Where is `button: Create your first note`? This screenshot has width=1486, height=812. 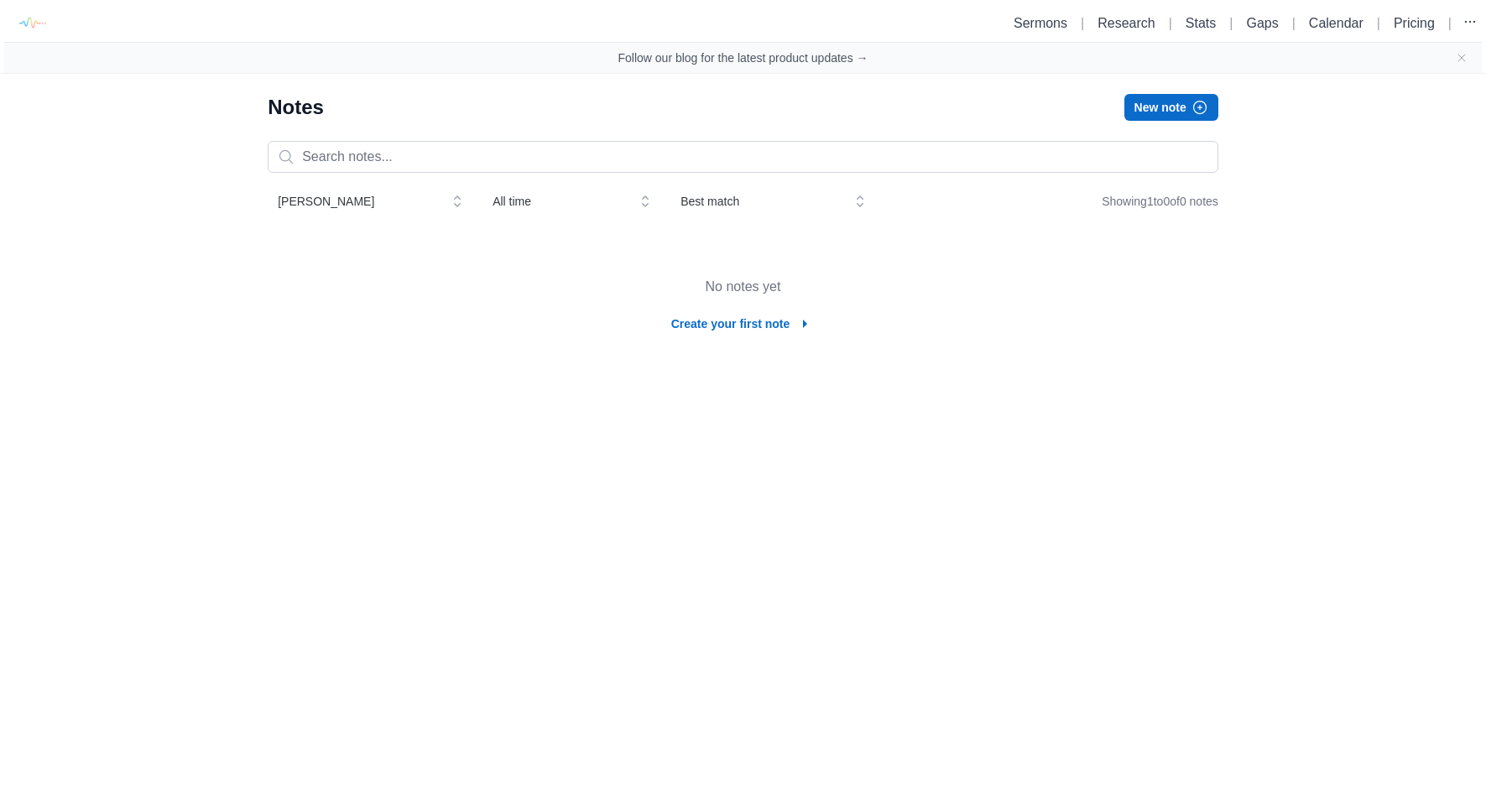 button: Create your first note is located at coordinates (743, 324).